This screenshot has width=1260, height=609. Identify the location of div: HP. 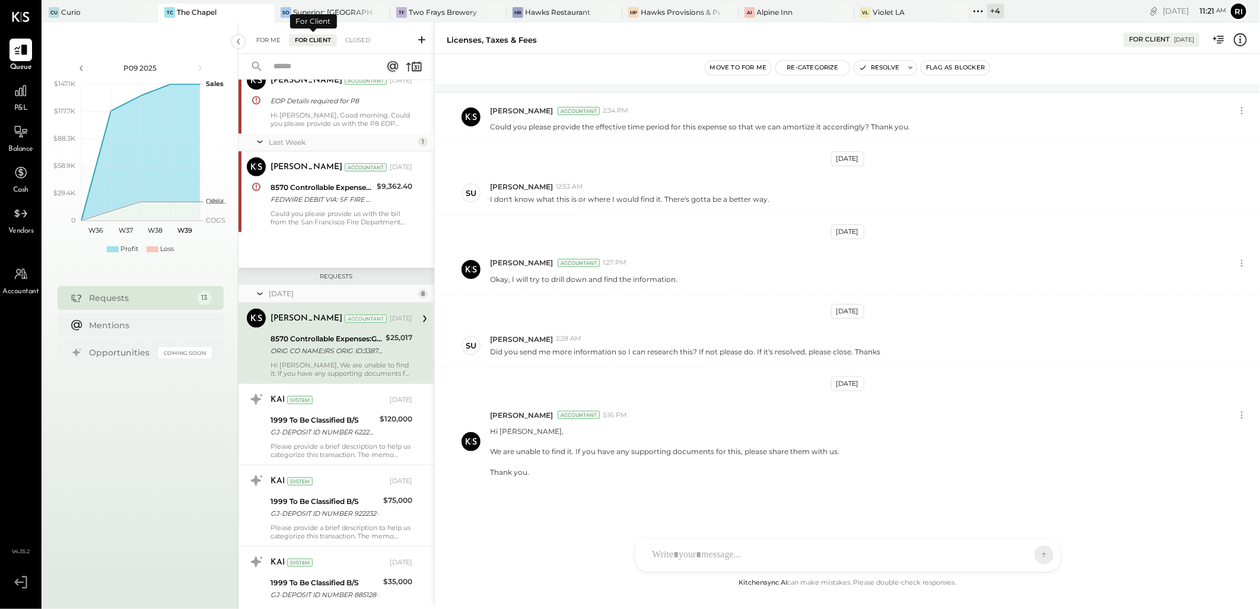
(633, 12).